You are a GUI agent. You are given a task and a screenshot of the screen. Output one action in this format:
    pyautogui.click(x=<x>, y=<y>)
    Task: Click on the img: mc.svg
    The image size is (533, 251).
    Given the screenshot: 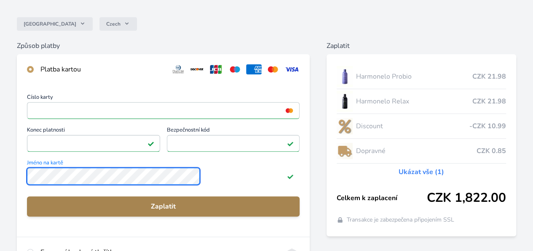 What is the action you would take?
    pyautogui.click(x=272, y=69)
    